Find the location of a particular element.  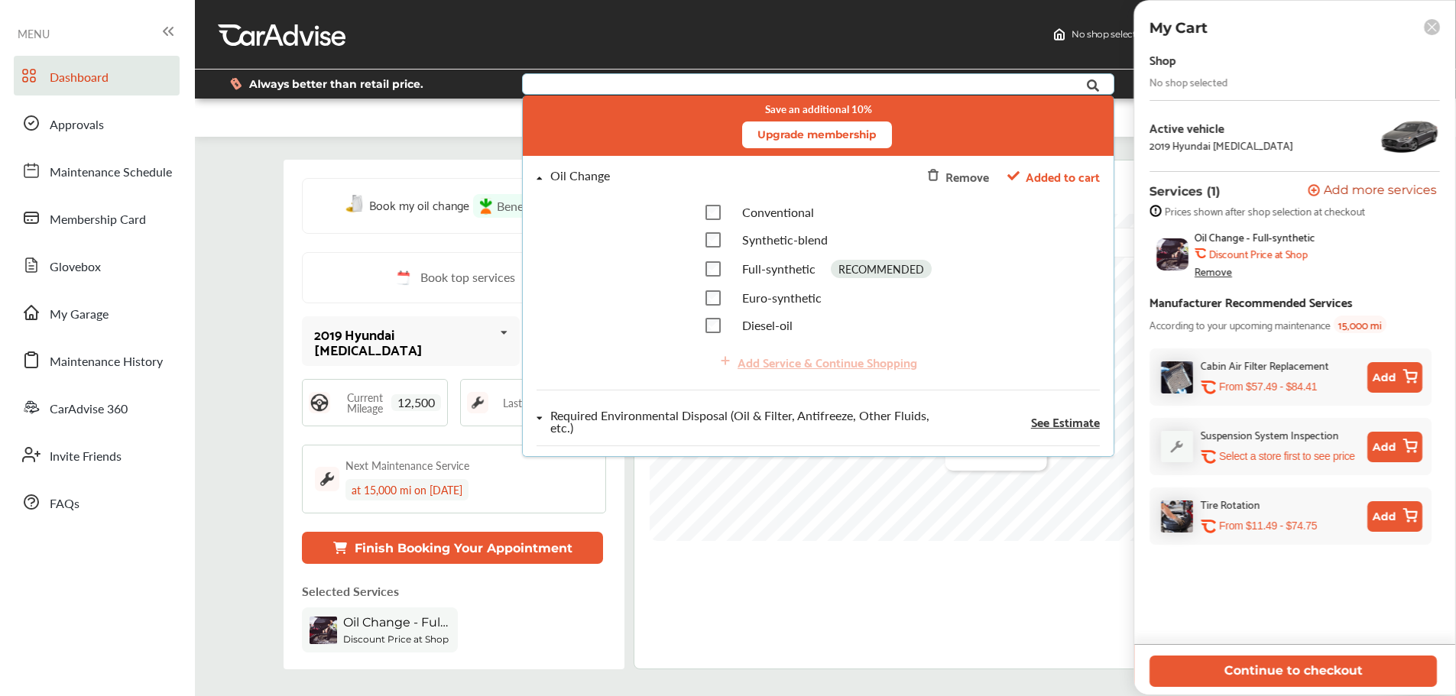

span: Book my oil change is located at coordinates (419, 204).